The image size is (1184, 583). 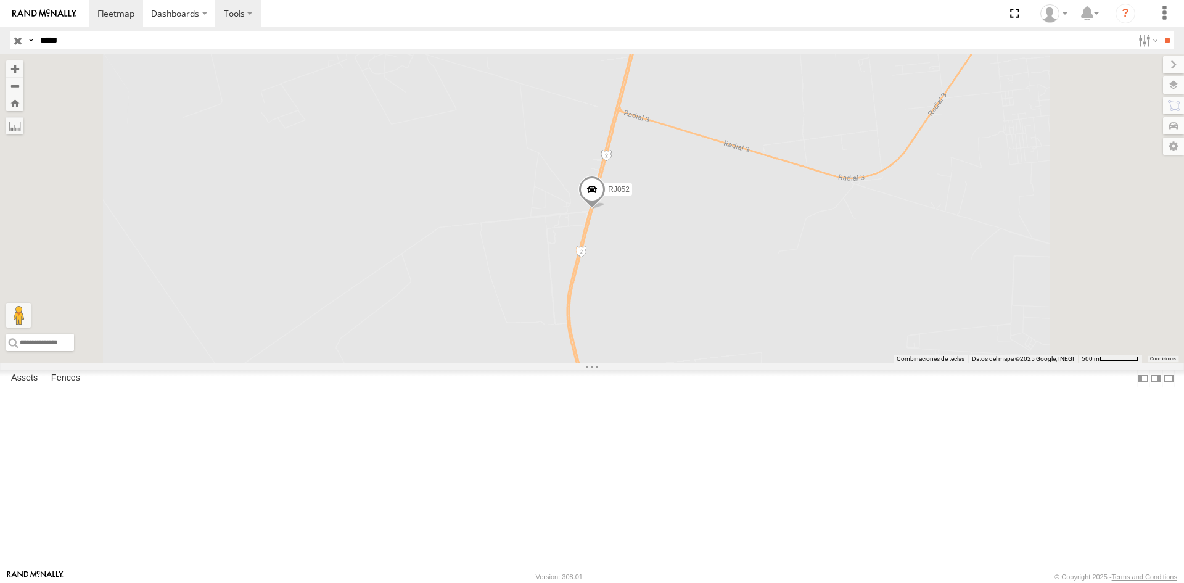 I want to click on div: Version: 308.01, so click(x=559, y=577).